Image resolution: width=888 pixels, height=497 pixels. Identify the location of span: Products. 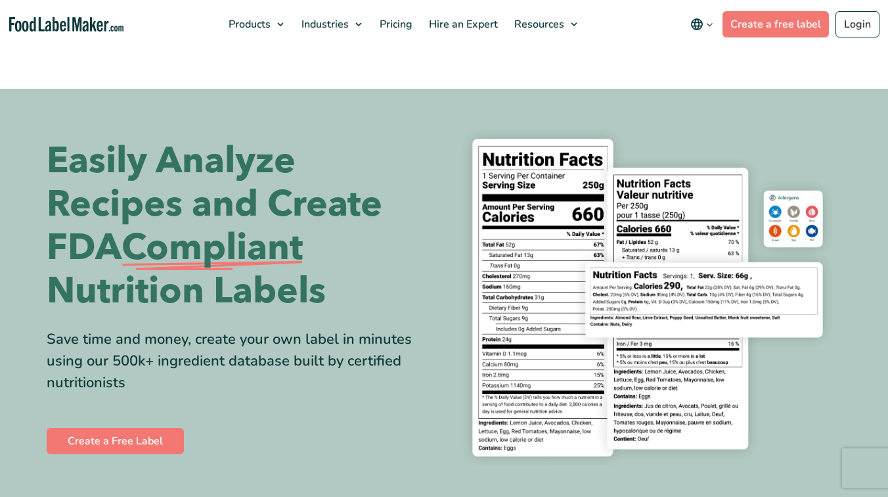
(248, 24).